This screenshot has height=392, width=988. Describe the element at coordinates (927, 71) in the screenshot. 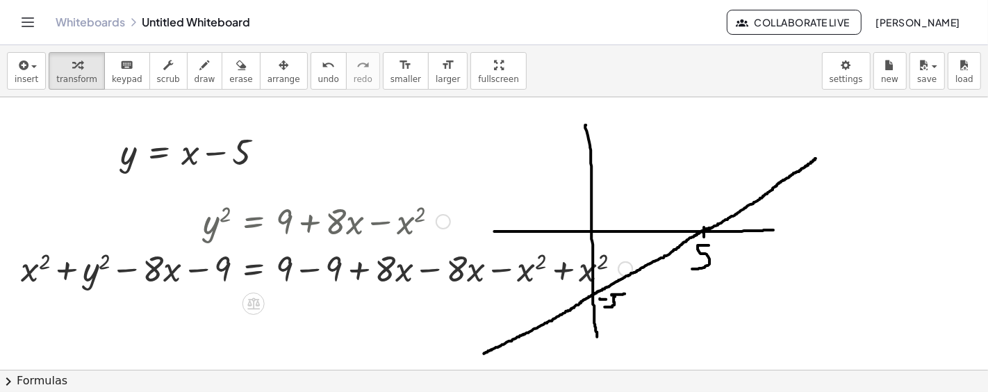

I see `button: save` at that location.